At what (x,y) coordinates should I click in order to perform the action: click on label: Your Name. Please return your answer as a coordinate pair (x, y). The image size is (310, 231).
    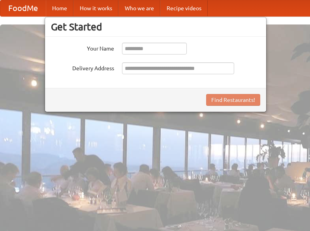
    Looking at the image, I should click on (83, 47).